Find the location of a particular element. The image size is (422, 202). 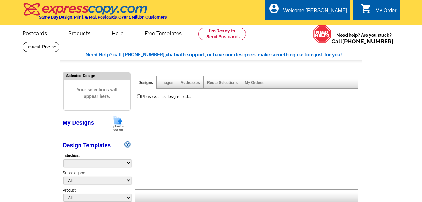

div: Industries: is located at coordinates (97, 160).